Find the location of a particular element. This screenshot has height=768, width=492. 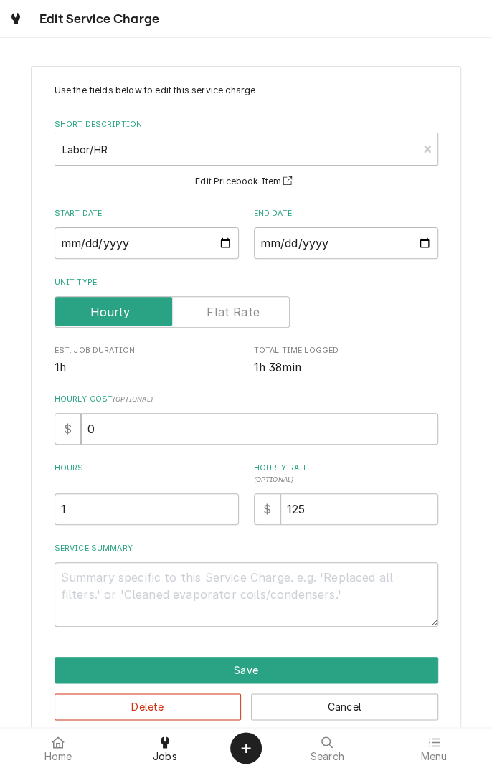

a: Search is located at coordinates (327, 748).